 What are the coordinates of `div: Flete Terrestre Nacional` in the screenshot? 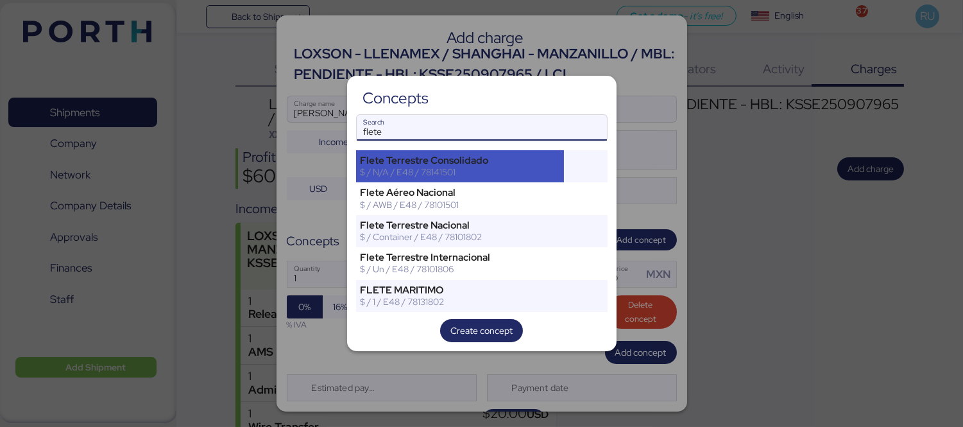 It's located at (460, 225).